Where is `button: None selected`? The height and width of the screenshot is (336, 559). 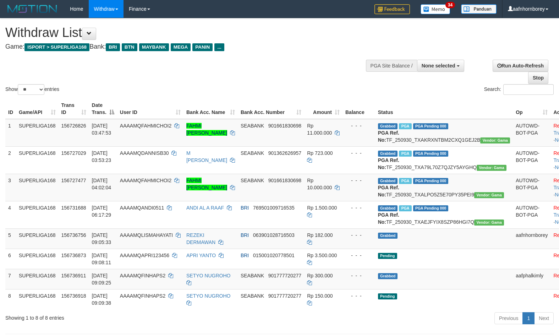 button: None selected is located at coordinates (440, 66).